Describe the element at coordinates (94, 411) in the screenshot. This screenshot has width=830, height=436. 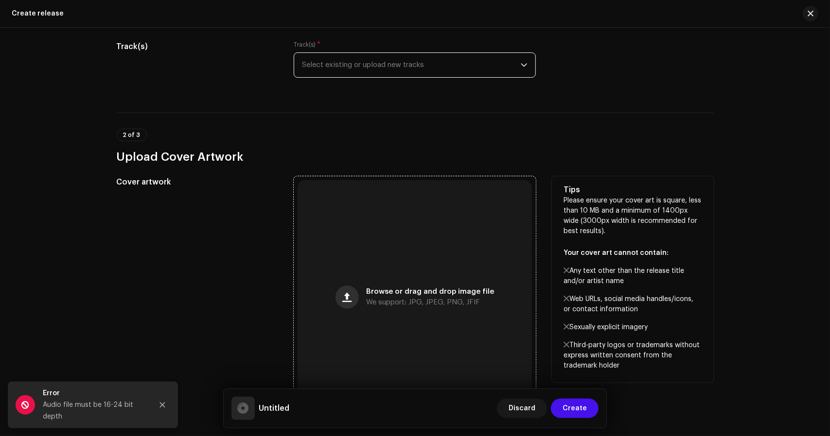
I see `div: Audio file must be 16-24 bit depth` at that location.